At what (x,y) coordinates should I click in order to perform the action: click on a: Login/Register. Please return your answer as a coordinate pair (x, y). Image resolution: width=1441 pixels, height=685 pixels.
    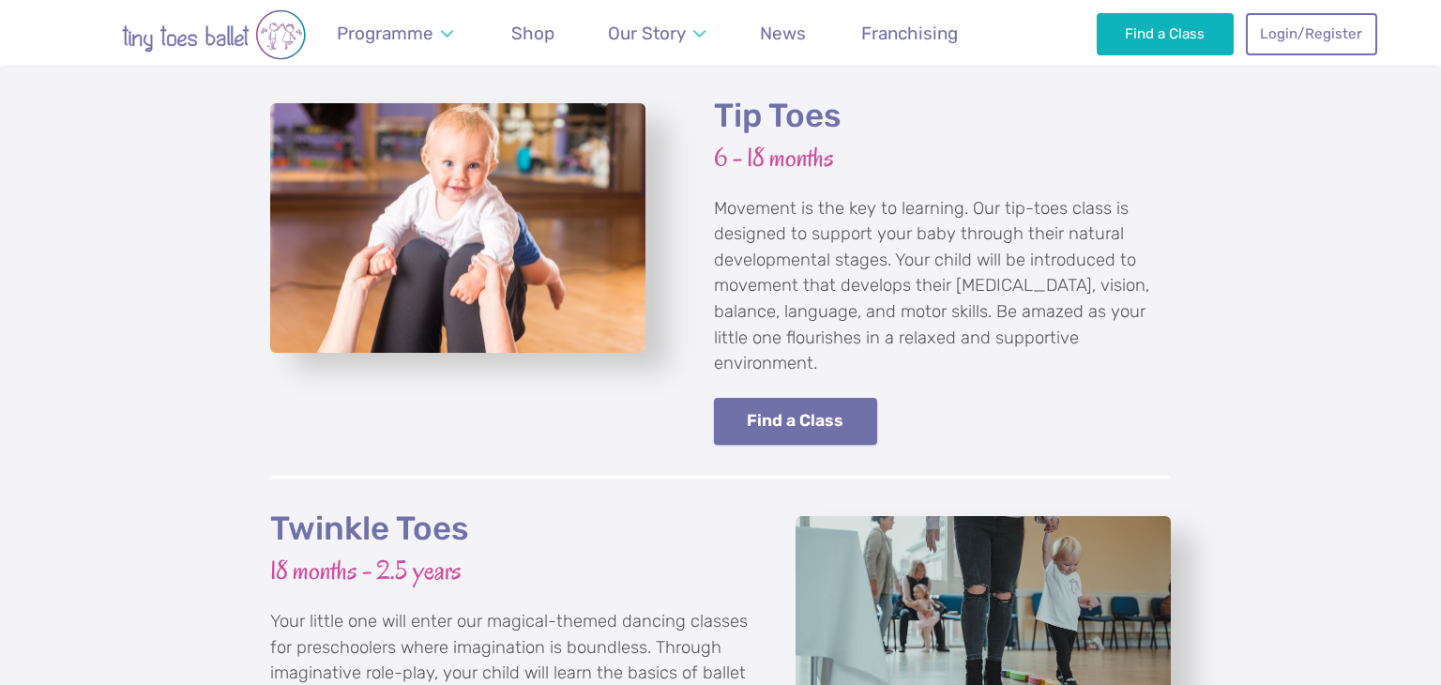
    Looking at the image, I should click on (1311, 34).